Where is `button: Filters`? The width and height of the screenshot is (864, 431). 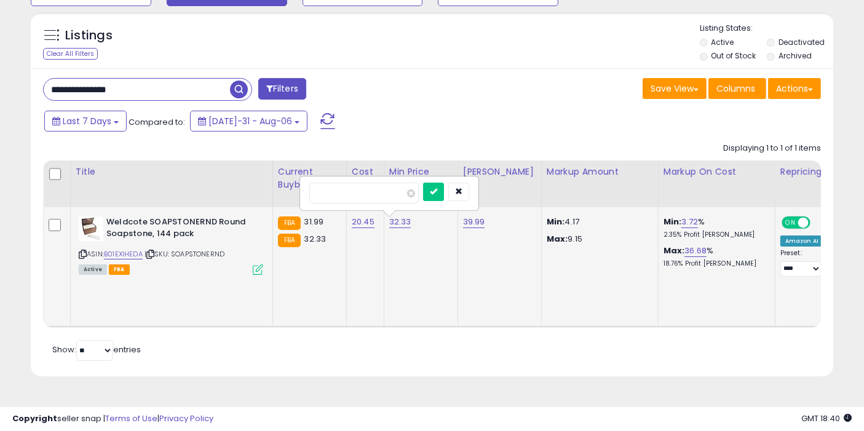 button: Filters is located at coordinates (282, 89).